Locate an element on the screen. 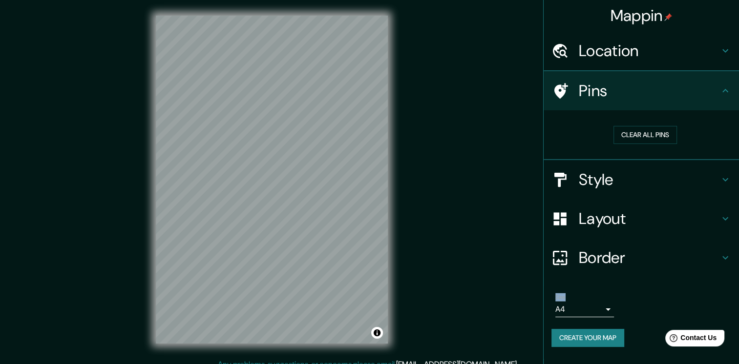  img: pin-icon.png is located at coordinates (668, 17).